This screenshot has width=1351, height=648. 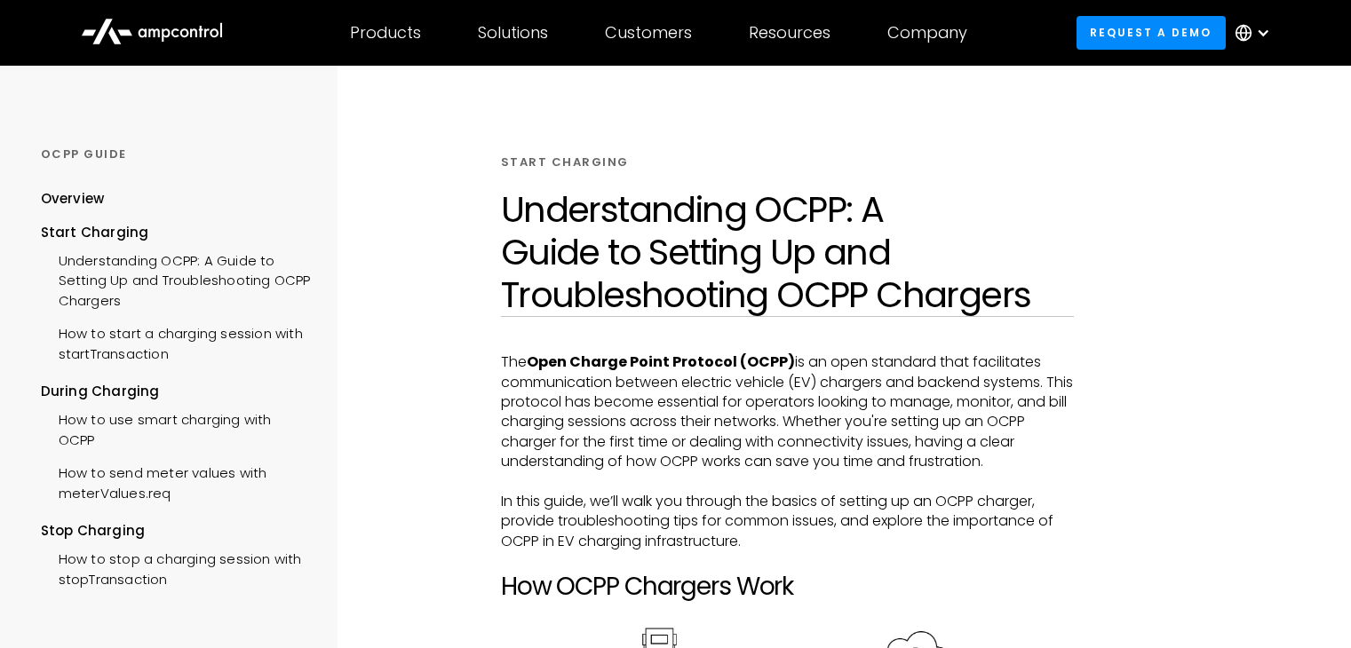 What do you see at coordinates (787, 521) in the screenshot?
I see `p: In this guide, we’ll walk you through the basics of setting up an OCPP charger, provide troublesh...` at bounding box center [787, 521].